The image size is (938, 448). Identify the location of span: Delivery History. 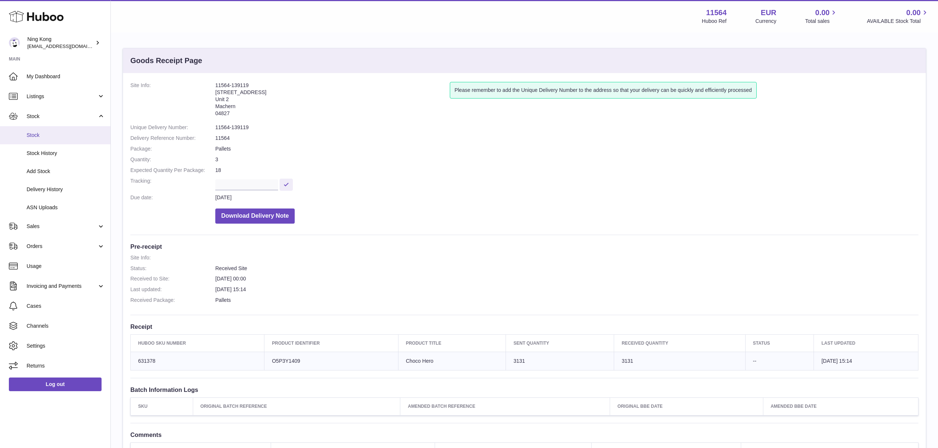
(66, 189).